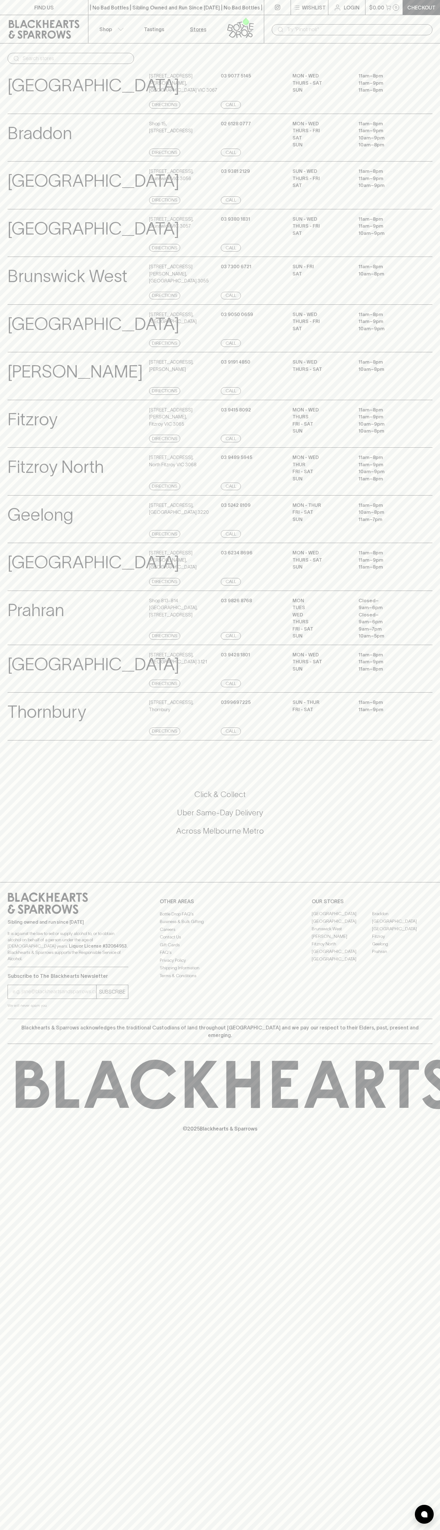  Describe the element at coordinates (68, 976) in the screenshot. I see `p: Subscribe to The Blackhearts Newsletter` at that location.